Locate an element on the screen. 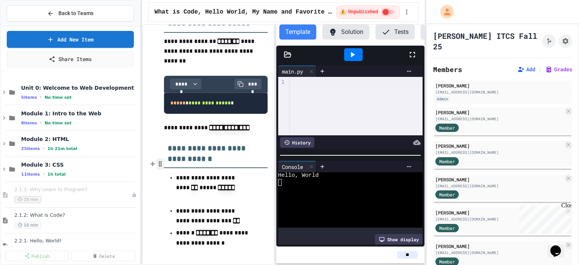  span: What is Code, Hello World, My Name and Favorite Movie is located at coordinates (244, 12).